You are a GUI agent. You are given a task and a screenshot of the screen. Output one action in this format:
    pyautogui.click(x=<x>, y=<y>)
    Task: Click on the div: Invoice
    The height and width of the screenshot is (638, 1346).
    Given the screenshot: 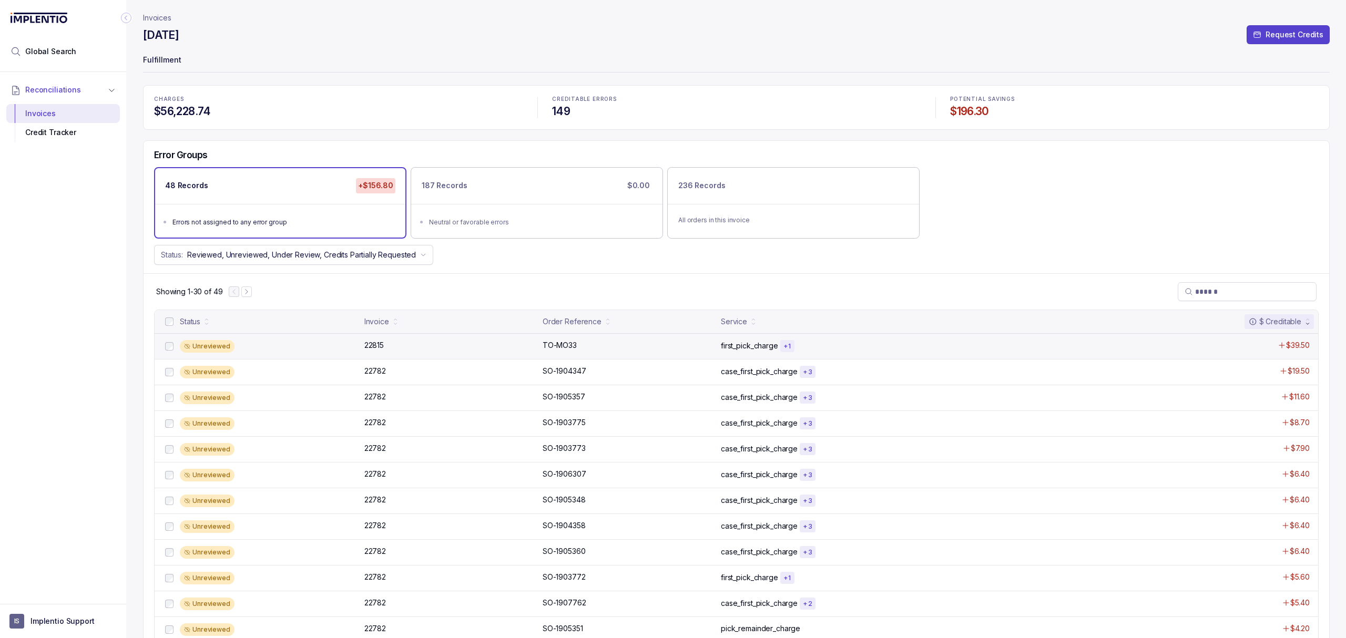 What is the action you would take?
    pyautogui.click(x=377, y=322)
    